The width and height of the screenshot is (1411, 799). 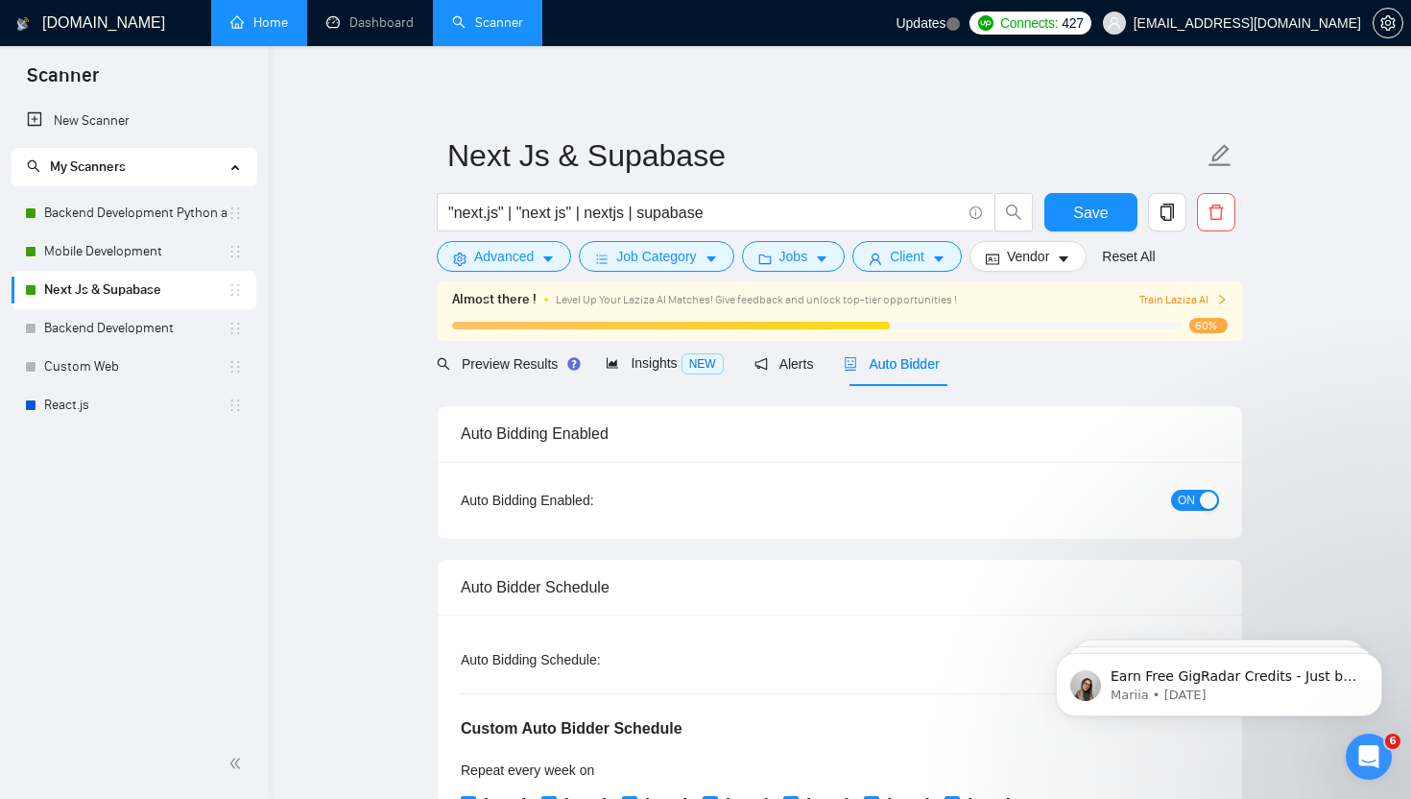 I want to click on button: delete, so click(x=1216, y=212).